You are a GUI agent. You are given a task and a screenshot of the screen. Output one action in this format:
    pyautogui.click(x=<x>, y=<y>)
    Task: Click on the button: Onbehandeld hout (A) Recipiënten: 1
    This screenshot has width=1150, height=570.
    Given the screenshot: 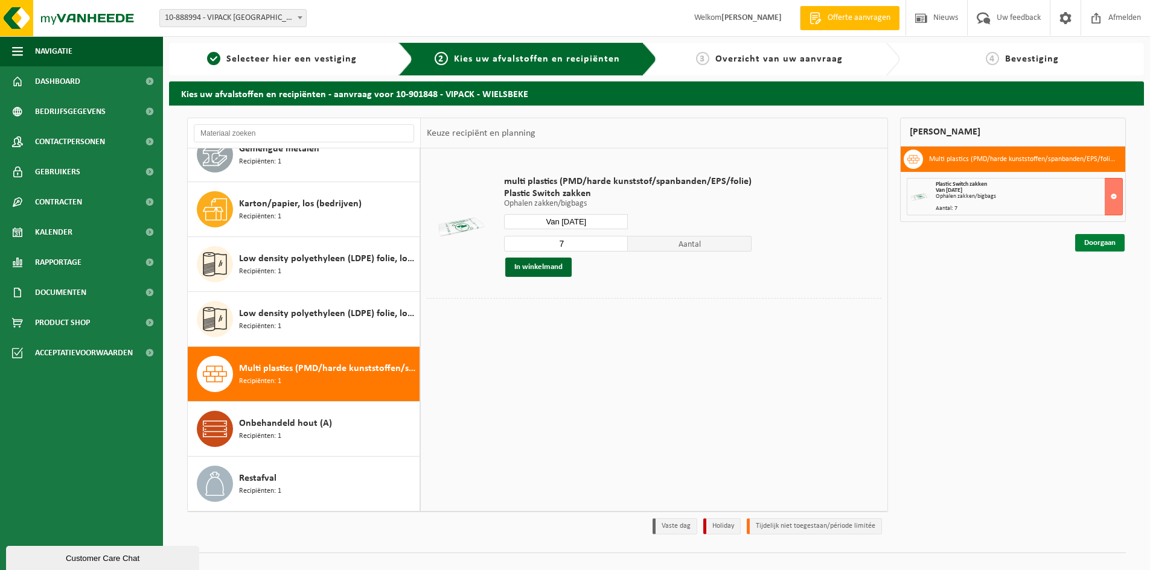 What is the action you would take?
    pyautogui.click(x=304, y=429)
    